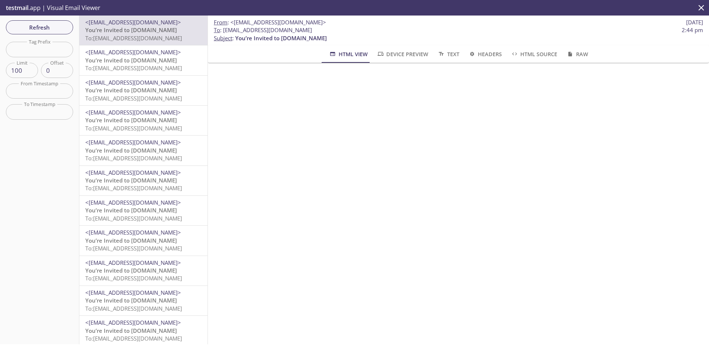 The image size is (709, 345). I want to click on button: Refresh, so click(39, 27).